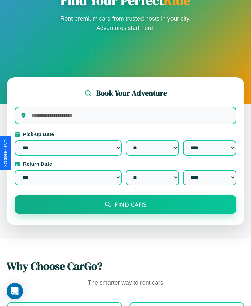 The width and height of the screenshot is (251, 306). Describe the element at coordinates (125, 266) in the screenshot. I see `h2: Why Choose CarGo?` at that location.